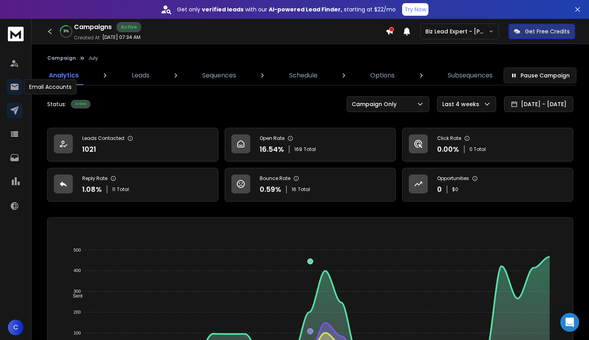 The image size is (589, 340). What do you see at coordinates (219, 76) in the screenshot?
I see `a: Sequences` at bounding box center [219, 76].